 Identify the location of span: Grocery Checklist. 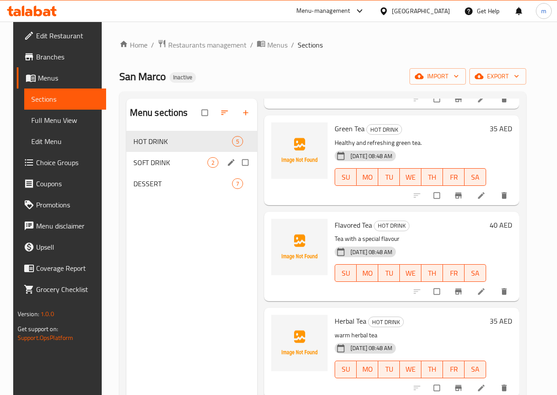
(67, 289).